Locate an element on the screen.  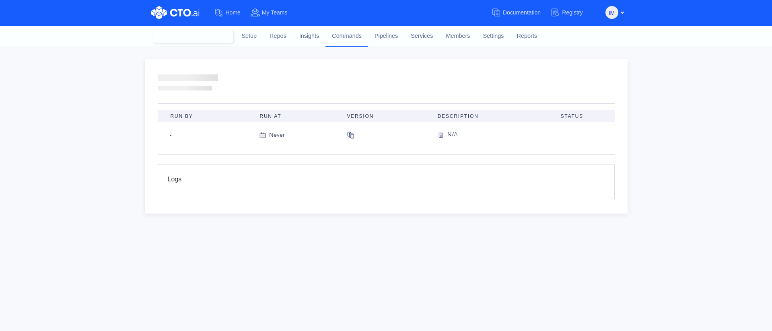
a: Insights is located at coordinates (309, 36).